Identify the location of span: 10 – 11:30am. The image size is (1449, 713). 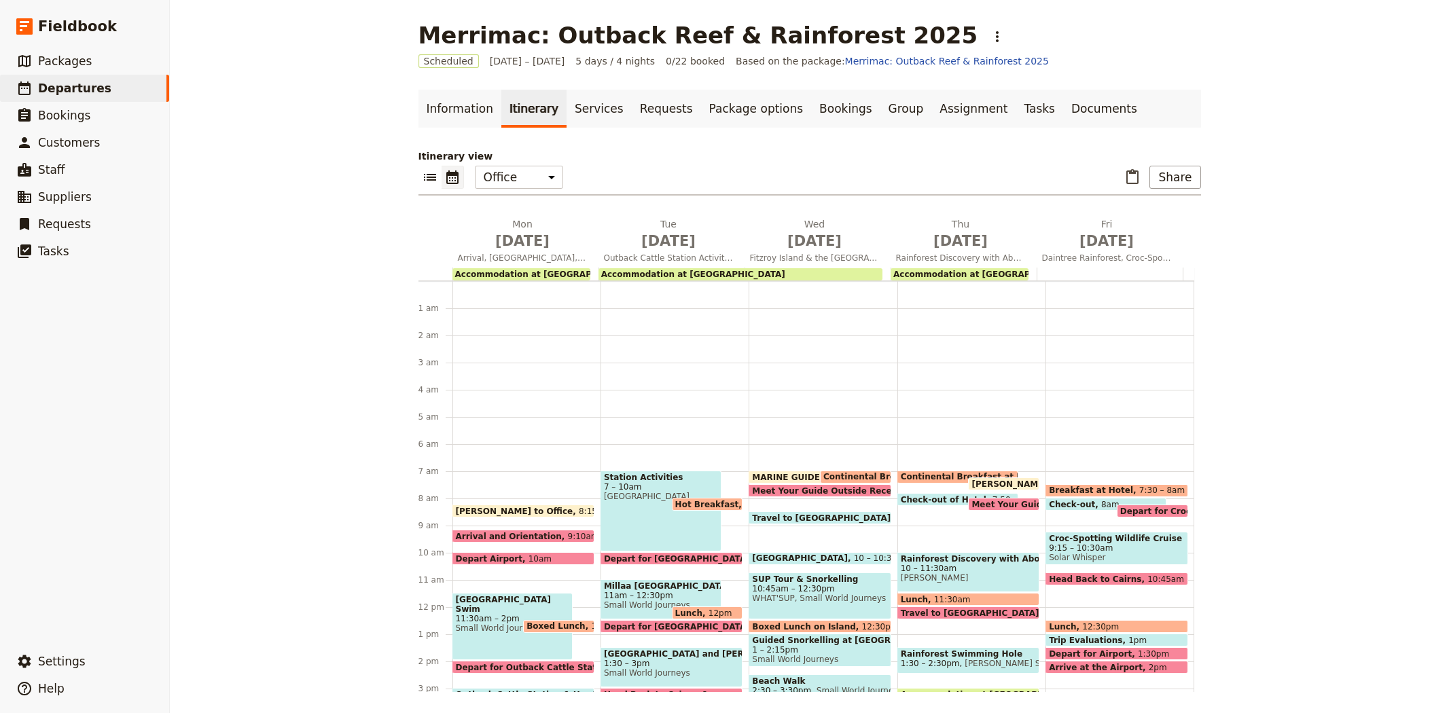
(968, 569).